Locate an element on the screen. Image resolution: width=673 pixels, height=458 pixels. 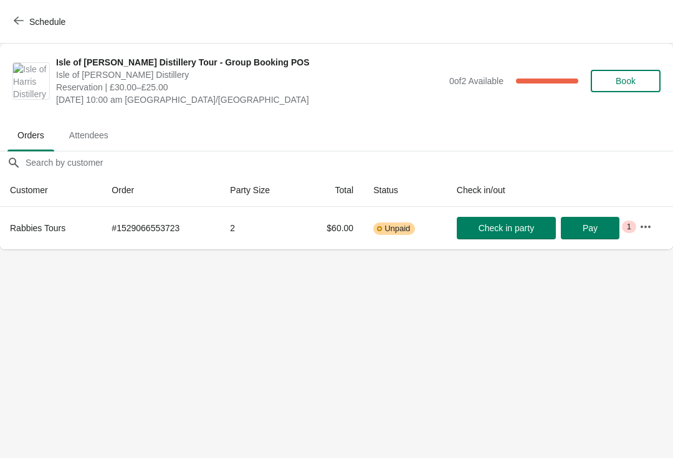
th: Status is located at coordinates (405, 190).